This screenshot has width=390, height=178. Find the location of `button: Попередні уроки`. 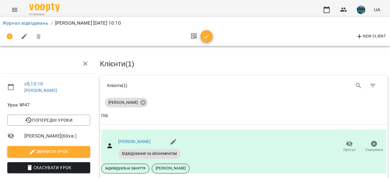

button: Попередні уроки is located at coordinates (49, 120).